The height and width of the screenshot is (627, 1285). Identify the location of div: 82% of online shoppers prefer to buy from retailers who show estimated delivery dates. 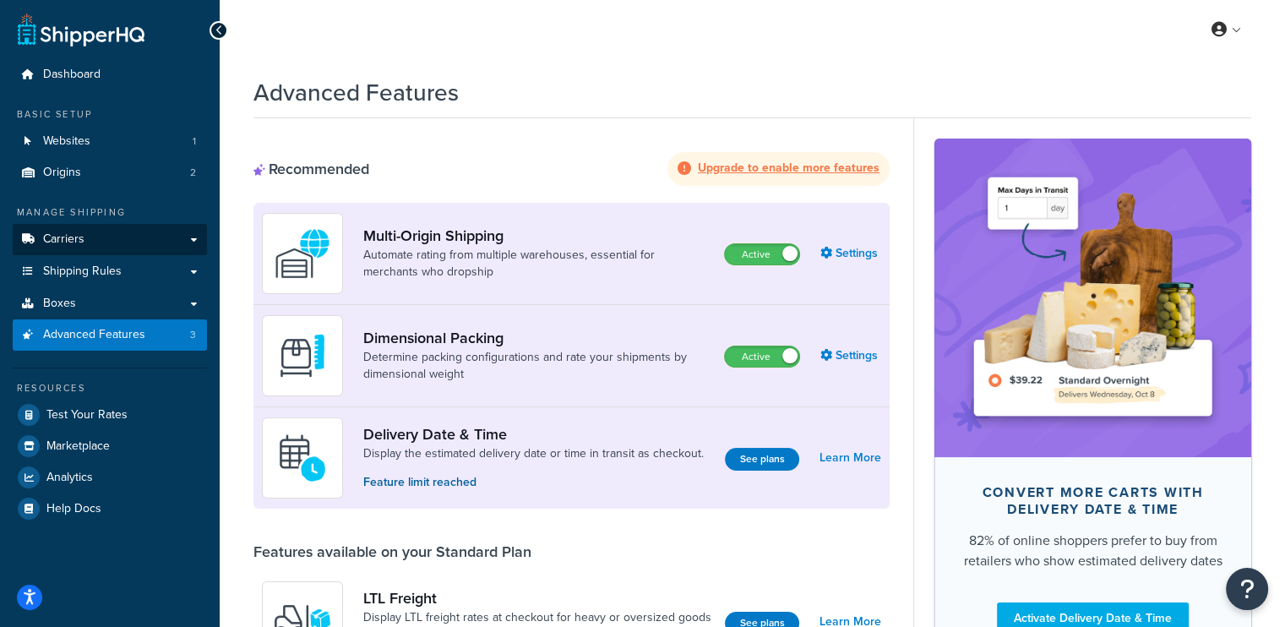
(1093, 551).